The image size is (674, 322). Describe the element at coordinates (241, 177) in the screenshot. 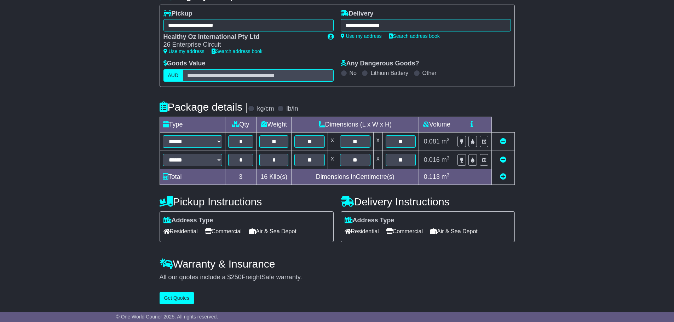

I see `td: 3` at that location.